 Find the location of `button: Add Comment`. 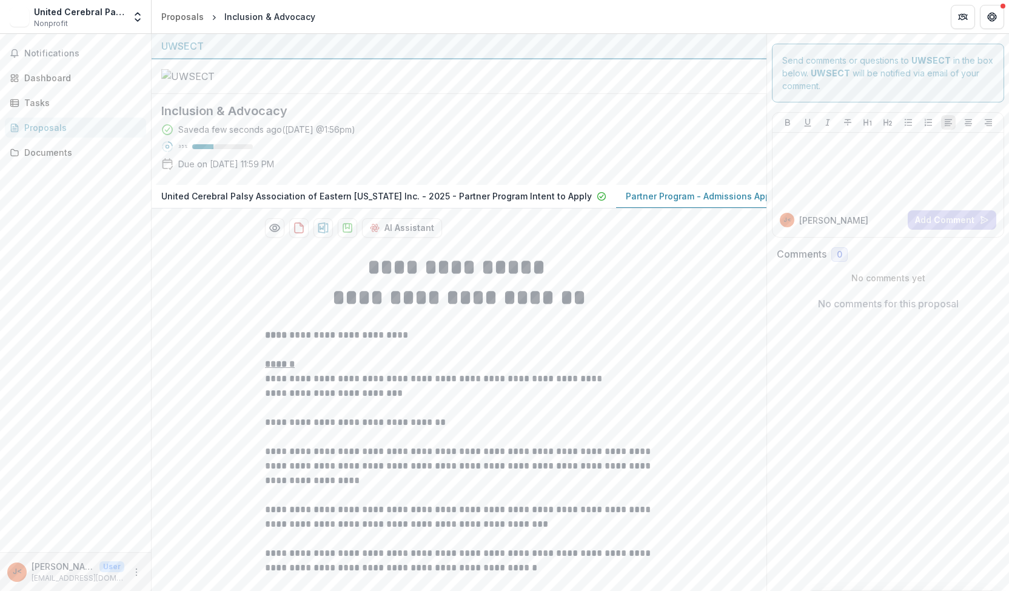

button: Add Comment is located at coordinates (952, 220).